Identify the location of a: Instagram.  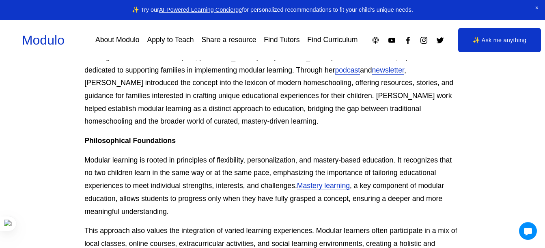
(424, 40).